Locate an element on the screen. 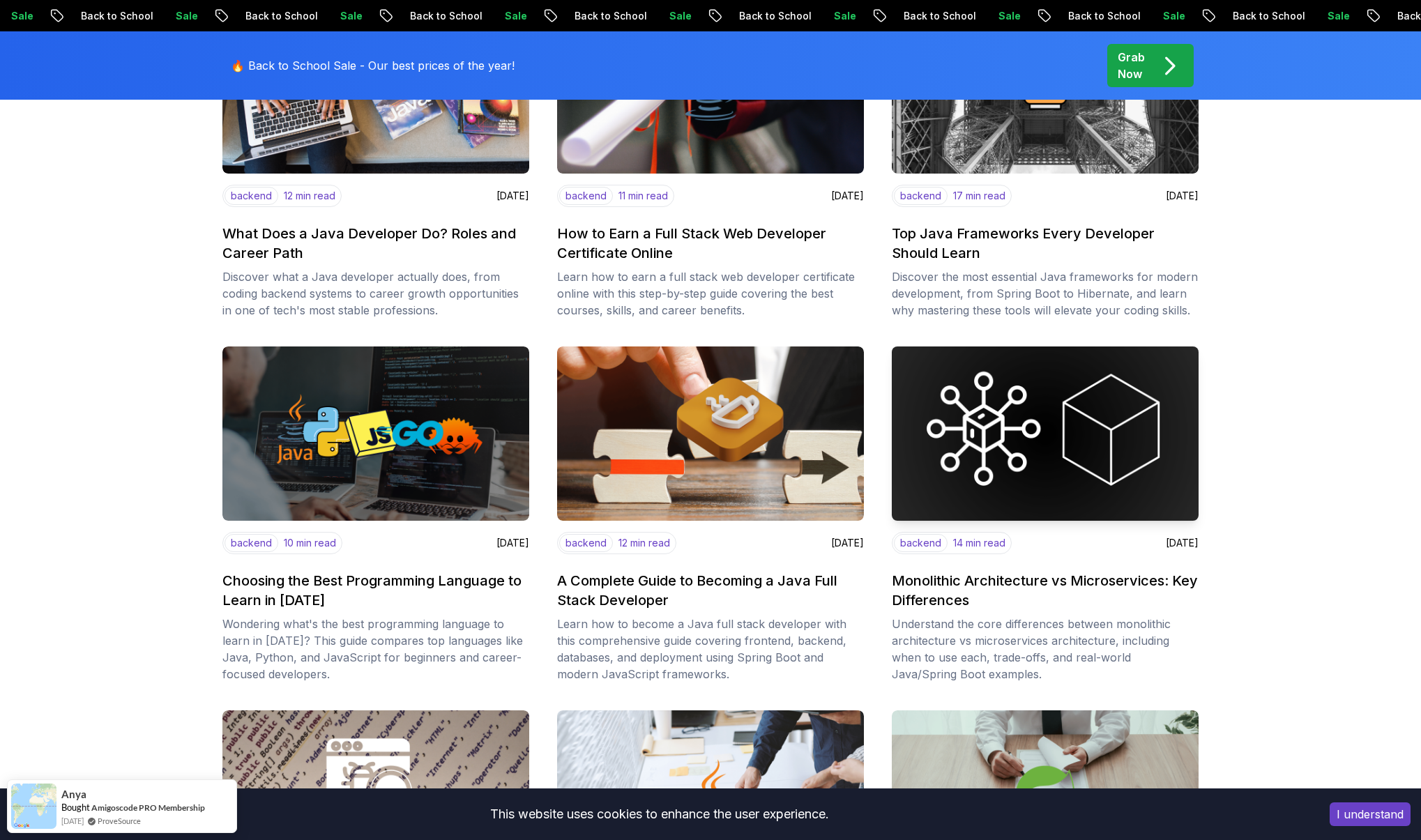  span: Bought is located at coordinates (75, 807).